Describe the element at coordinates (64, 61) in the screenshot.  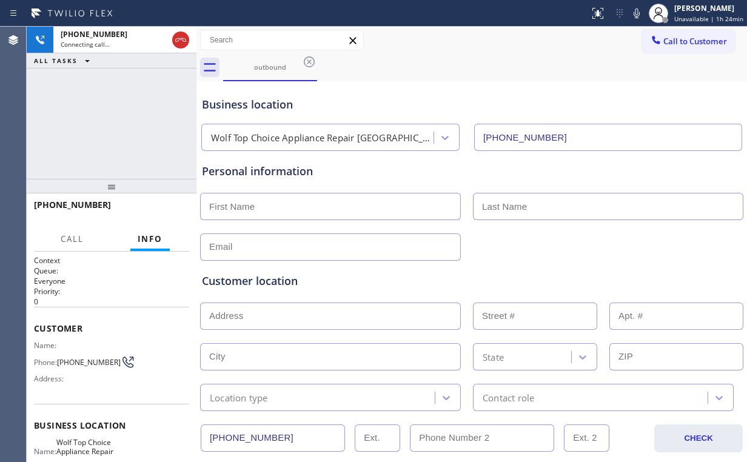
I see `button: ALL TASKS` at that location.